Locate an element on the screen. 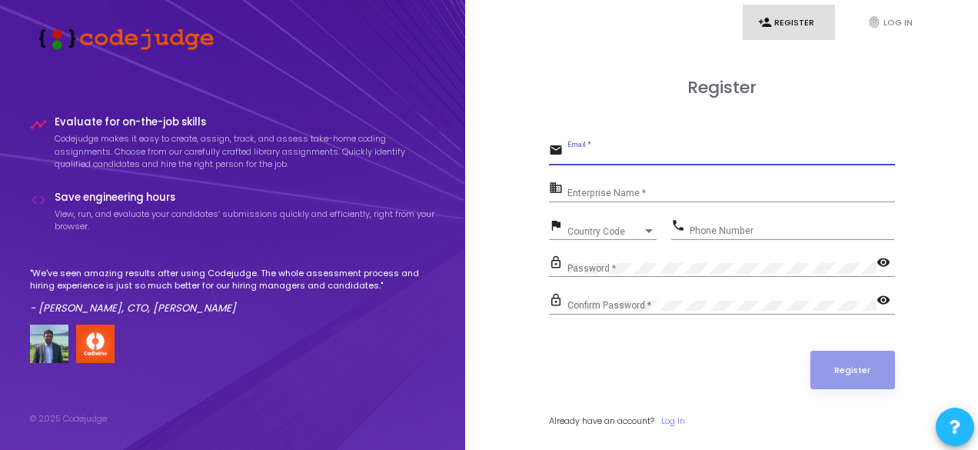 The height and width of the screenshot is (450, 978). i: person_add is located at coordinates (765, 22).